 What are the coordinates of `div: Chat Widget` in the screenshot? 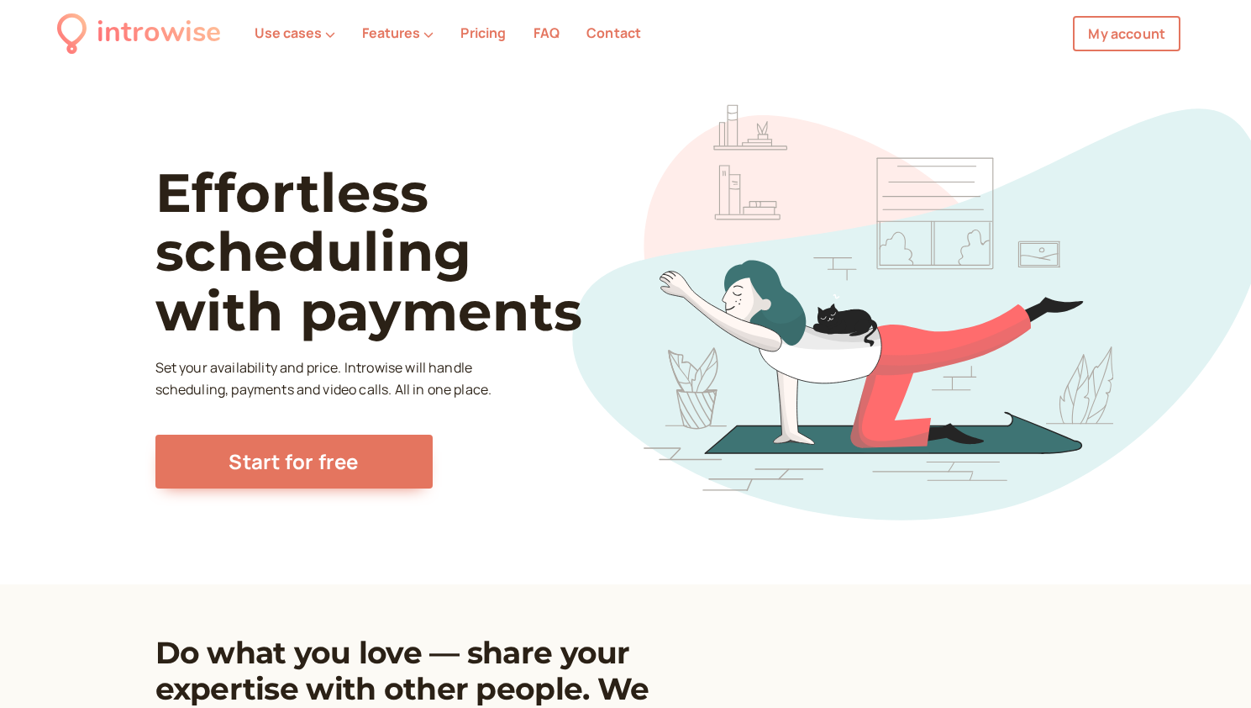 It's located at (1209, 667).